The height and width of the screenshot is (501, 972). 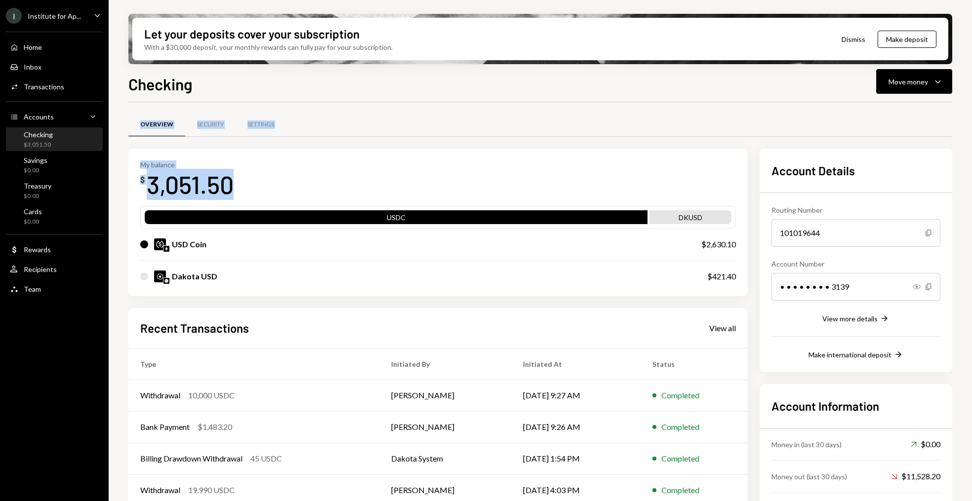 I want to click on div: Inbox, so click(x=33, y=67).